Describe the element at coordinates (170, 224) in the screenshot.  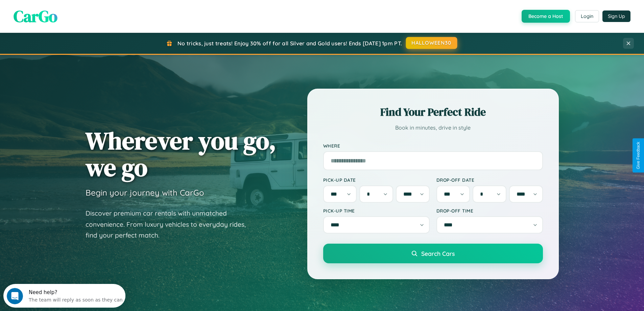
I see `p: Discover premium car rentals with unmatched convenience. From luxury vehicles to everyday rides, ...` at that location.